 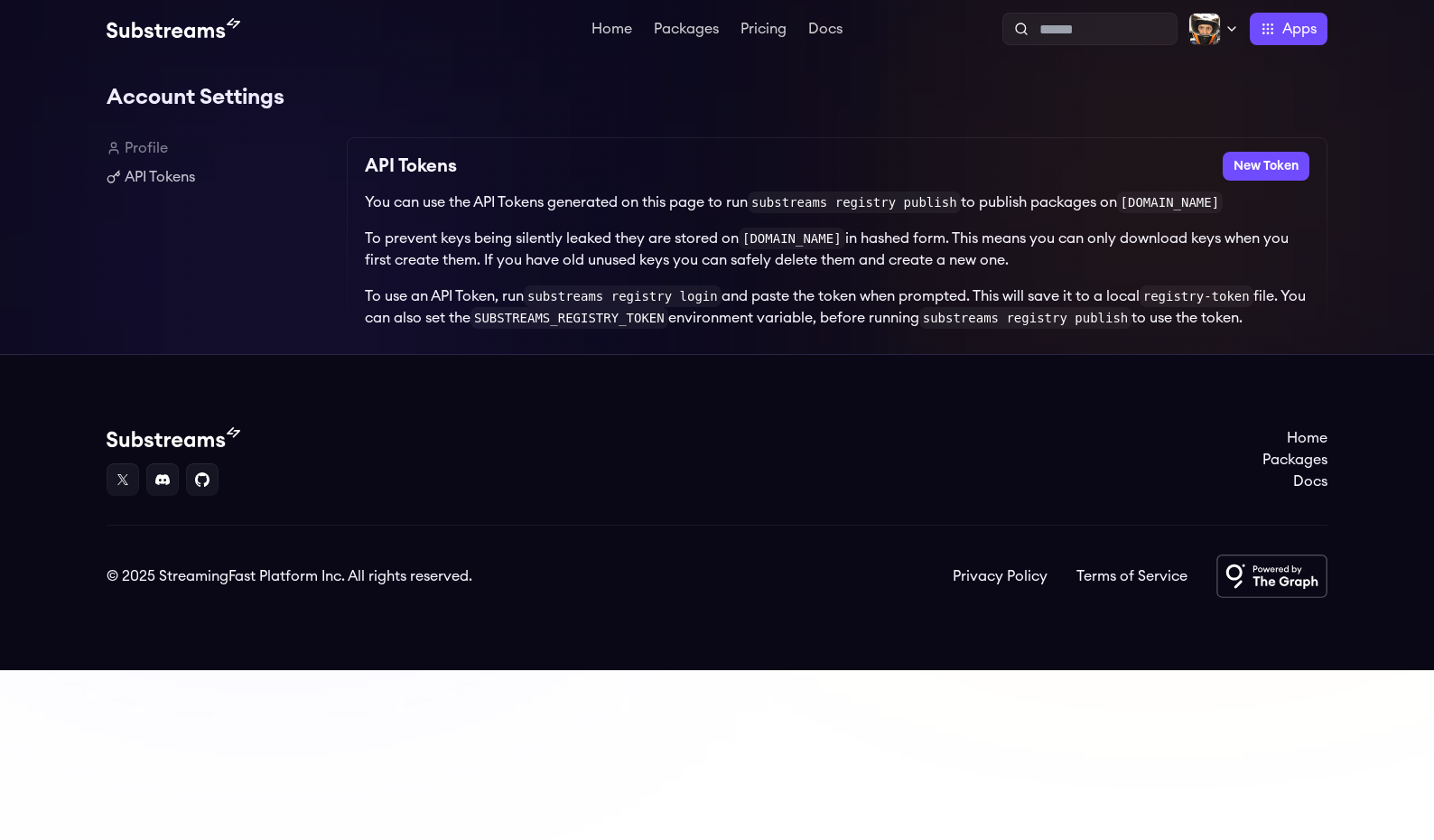 What do you see at coordinates (763, 31) in the screenshot?
I see `a: Pricing` at bounding box center [763, 31].